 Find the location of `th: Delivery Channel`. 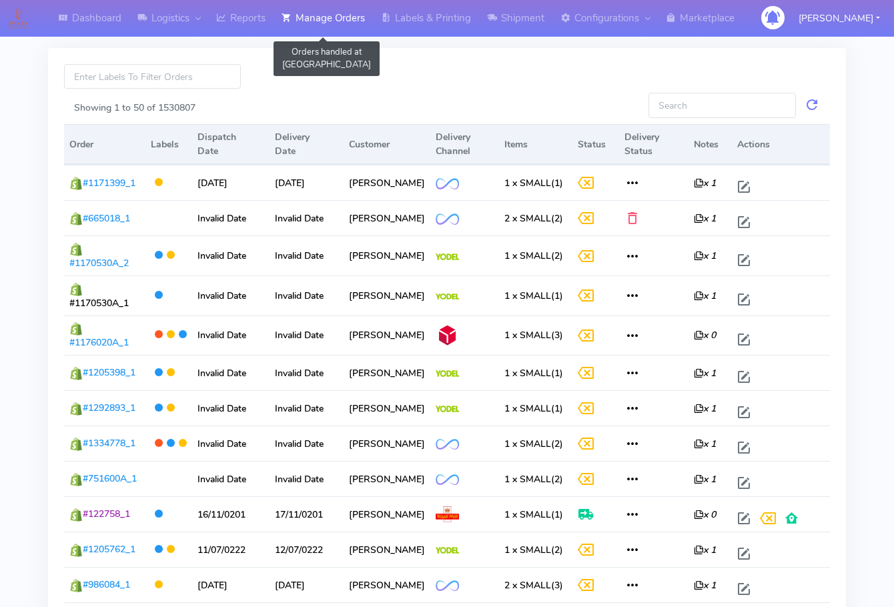

th: Delivery Channel is located at coordinates (465, 144).